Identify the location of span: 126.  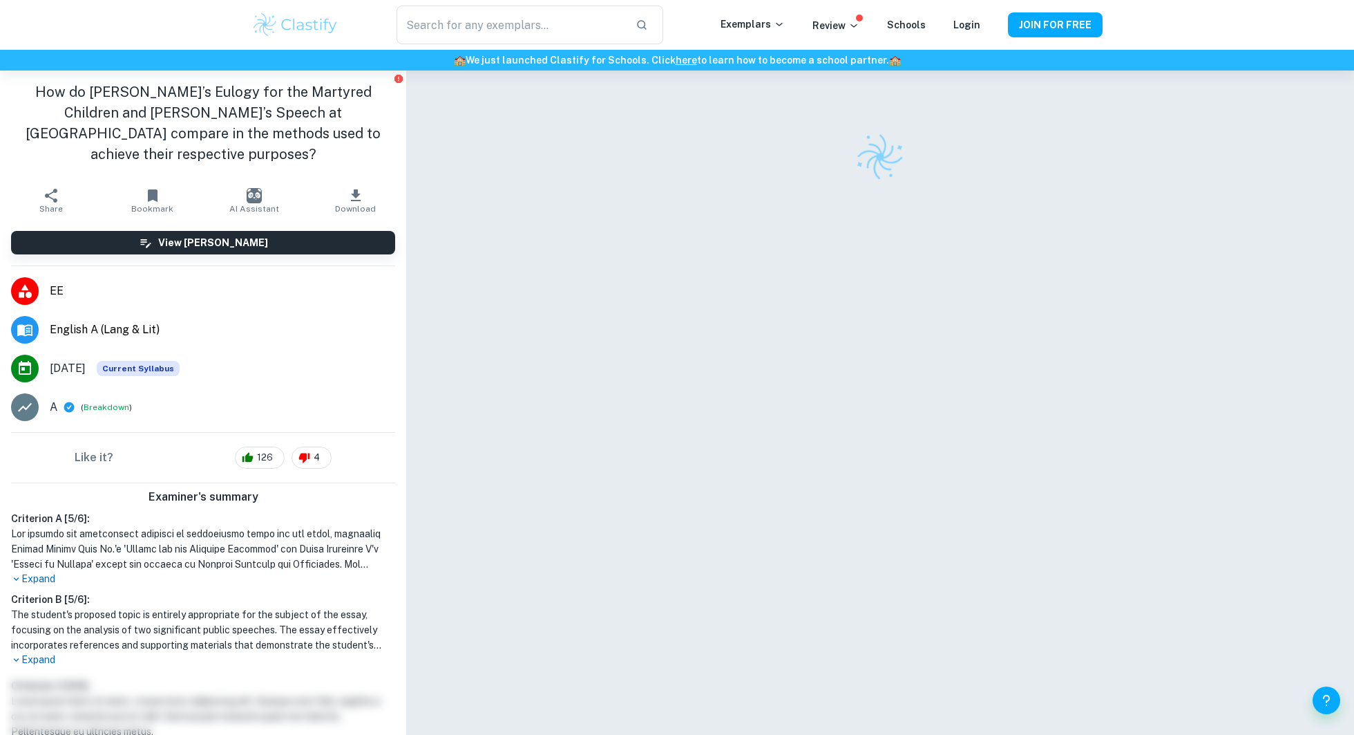
(265, 457).